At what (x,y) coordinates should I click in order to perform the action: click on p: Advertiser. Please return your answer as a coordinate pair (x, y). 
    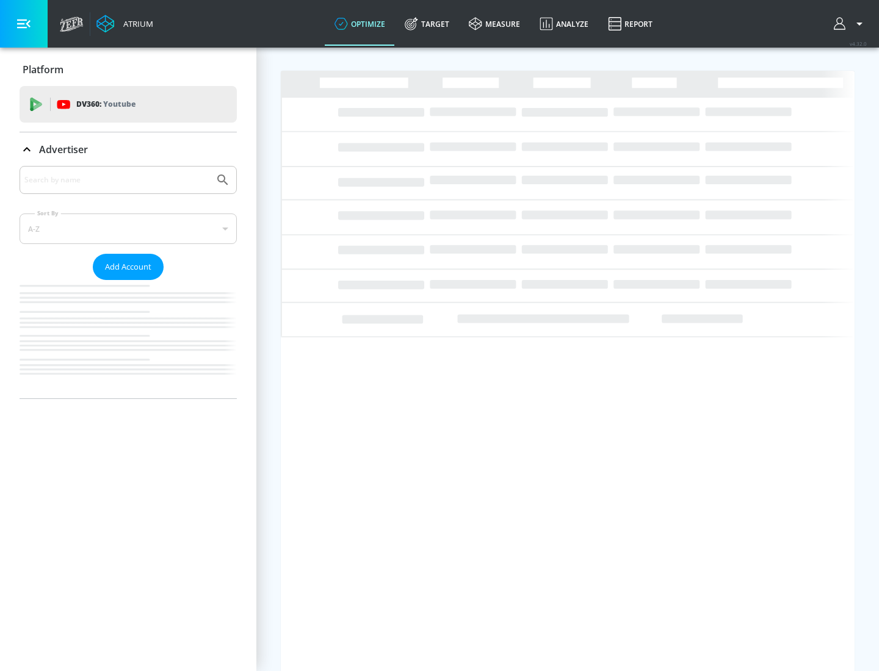
    Looking at the image, I should click on (63, 150).